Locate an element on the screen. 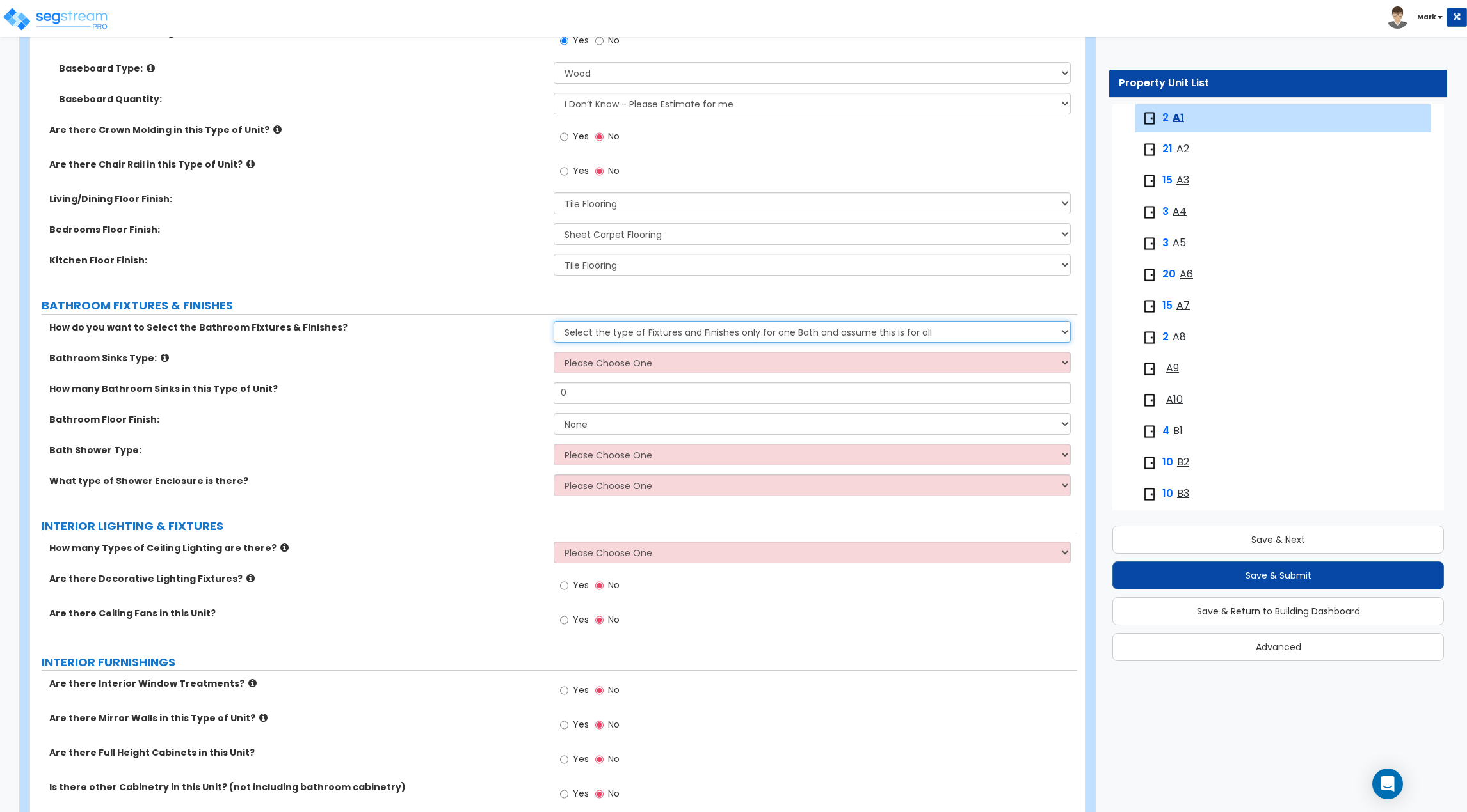 This screenshot has width=1467, height=812. label: How many Types of Ceiling Lighting are there? is located at coordinates (296, 548).